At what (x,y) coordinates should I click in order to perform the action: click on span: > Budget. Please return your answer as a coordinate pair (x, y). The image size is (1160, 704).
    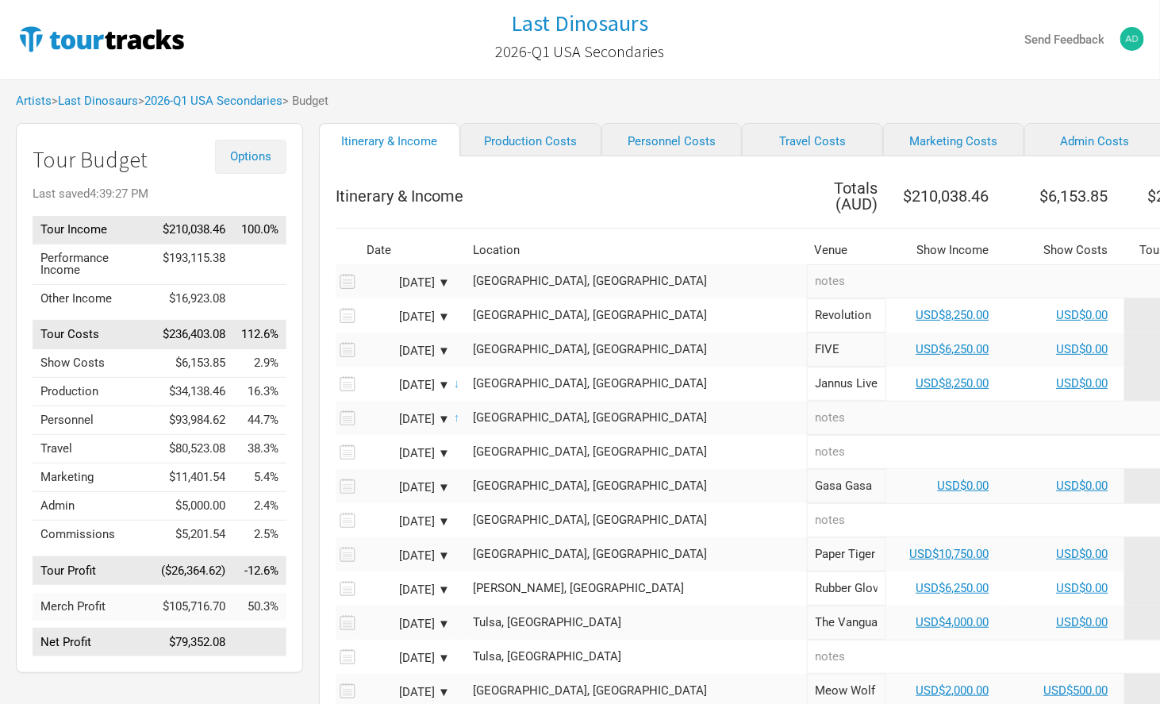
    Looking at the image, I should click on (306, 101).